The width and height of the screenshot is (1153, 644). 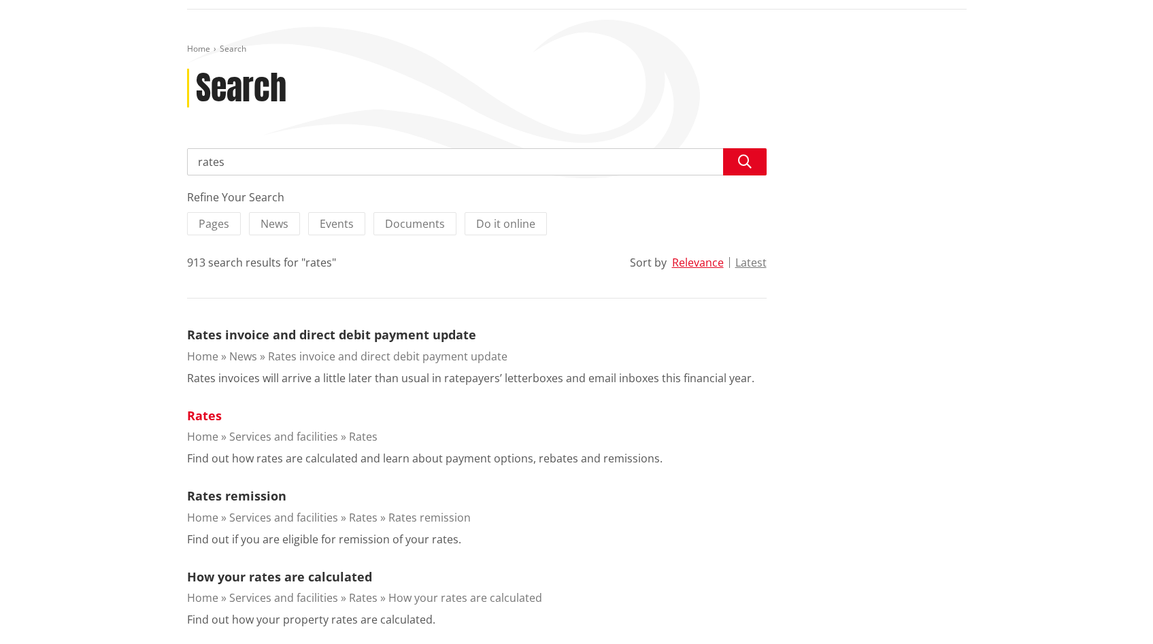 I want to click on p: Find out how rates are calculated and learn about payment options, rebates and remissions., so click(x=424, y=458).